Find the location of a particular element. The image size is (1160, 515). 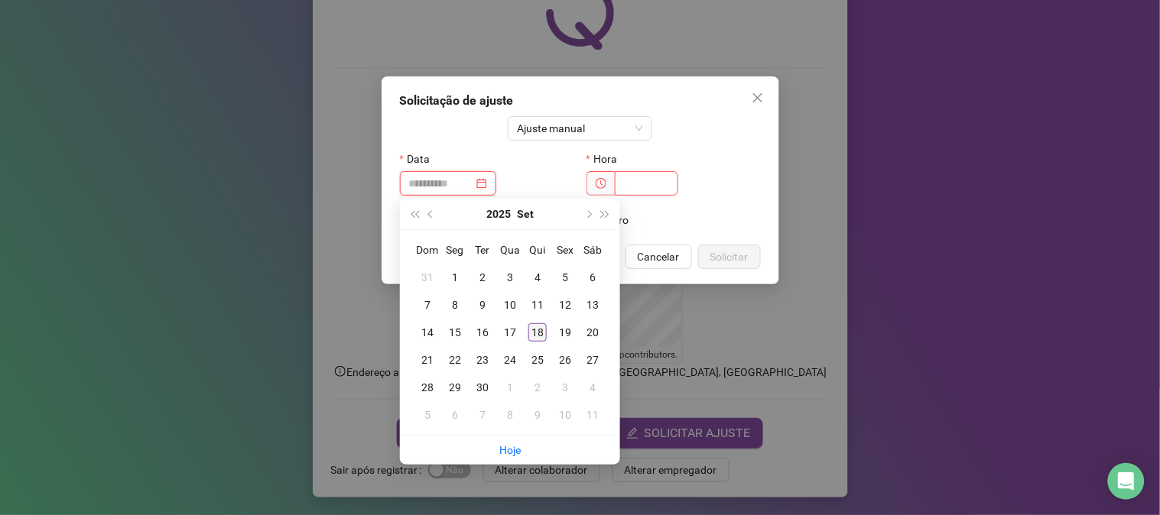

div: 31 is located at coordinates (428, 278).